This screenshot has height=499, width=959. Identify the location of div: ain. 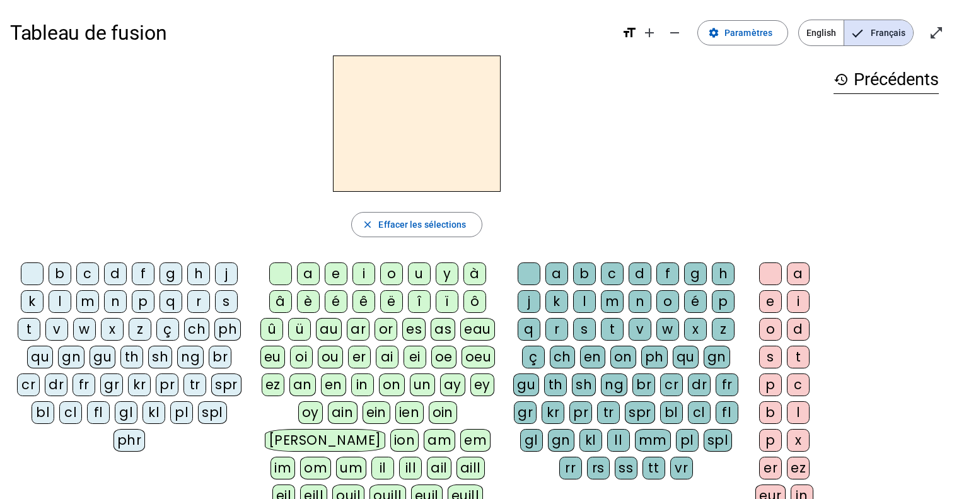
(342, 412).